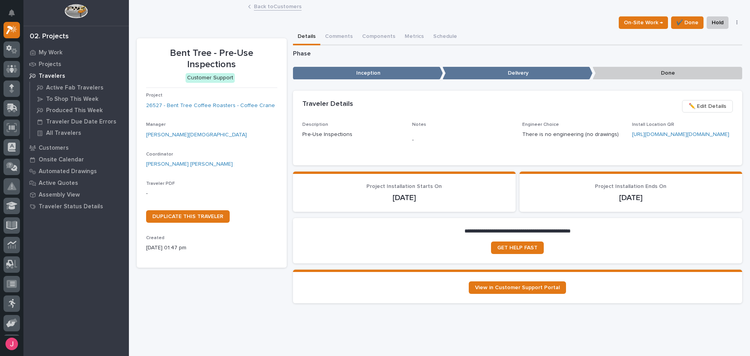  I want to click on div: 02. Projects, so click(49, 37).